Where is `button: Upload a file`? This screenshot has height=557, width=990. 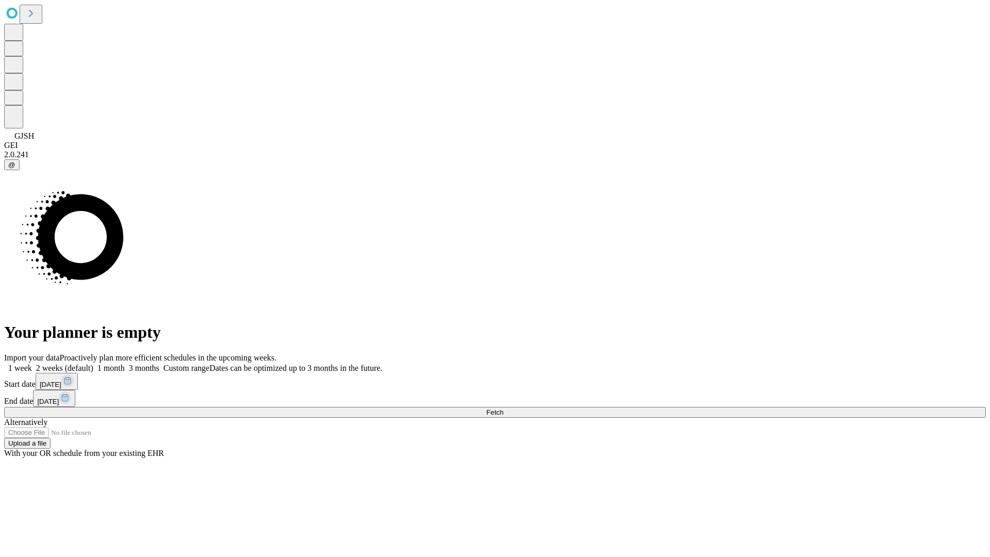
button: Upload a file is located at coordinates (27, 443).